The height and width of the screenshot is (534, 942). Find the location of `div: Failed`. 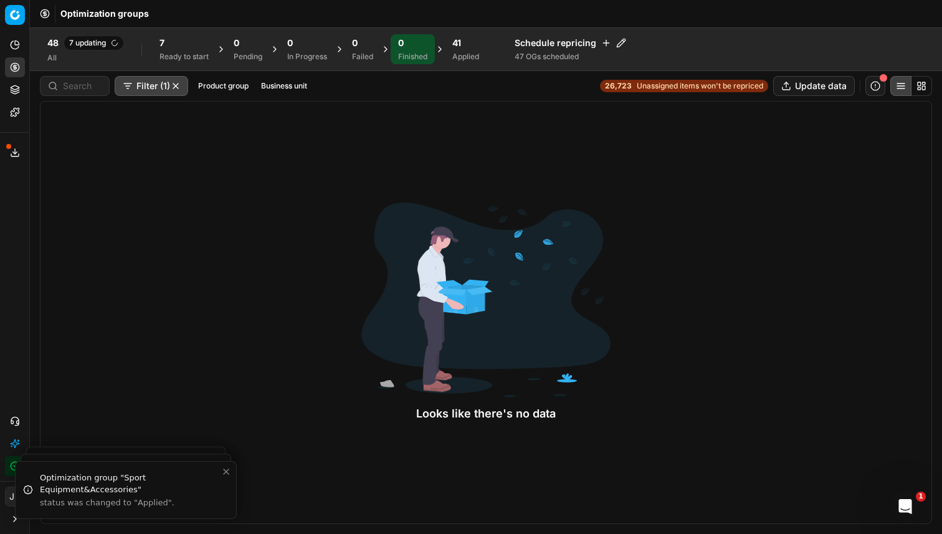

div: Failed is located at coordinates (363, 57).